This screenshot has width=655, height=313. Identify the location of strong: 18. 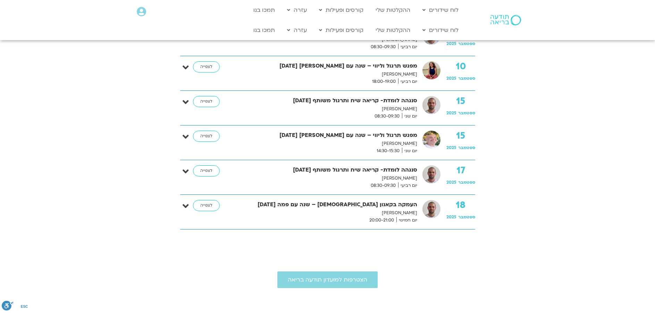
(461, 205).